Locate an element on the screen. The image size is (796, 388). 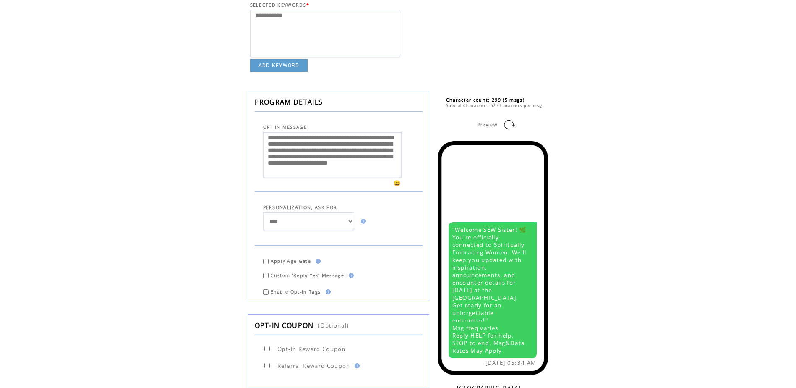
span: Preview is located at coordinates (487, 125).